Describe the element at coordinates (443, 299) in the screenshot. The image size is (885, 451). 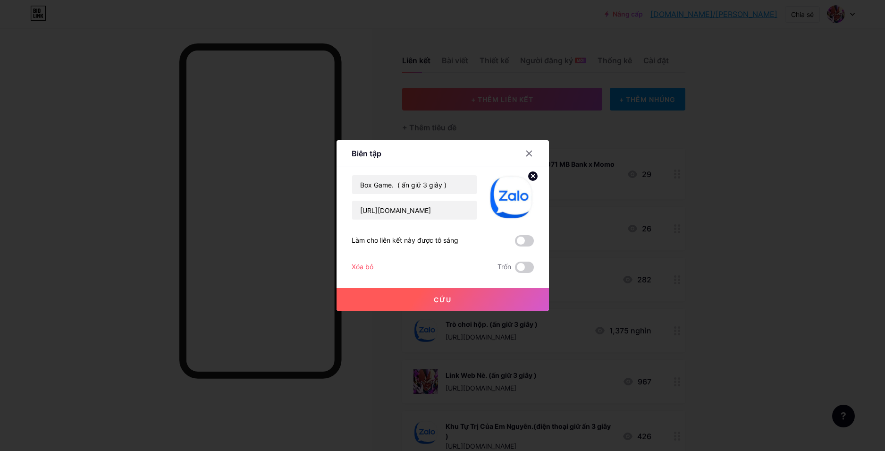
I see `font: Cứu` at that location.